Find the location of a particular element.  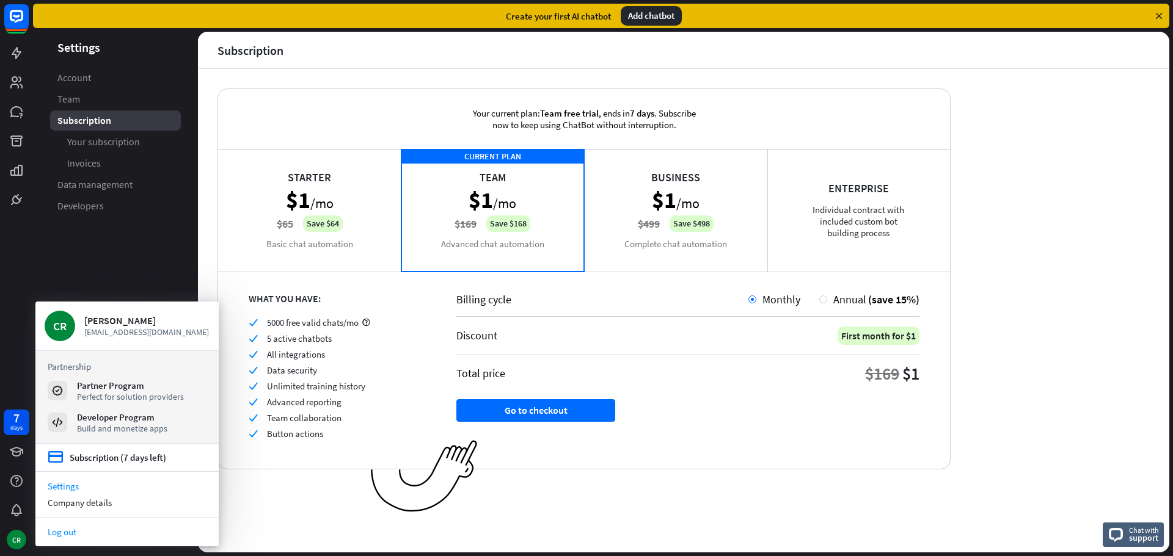

span: Chat with is located at coordinates (1143, 530).